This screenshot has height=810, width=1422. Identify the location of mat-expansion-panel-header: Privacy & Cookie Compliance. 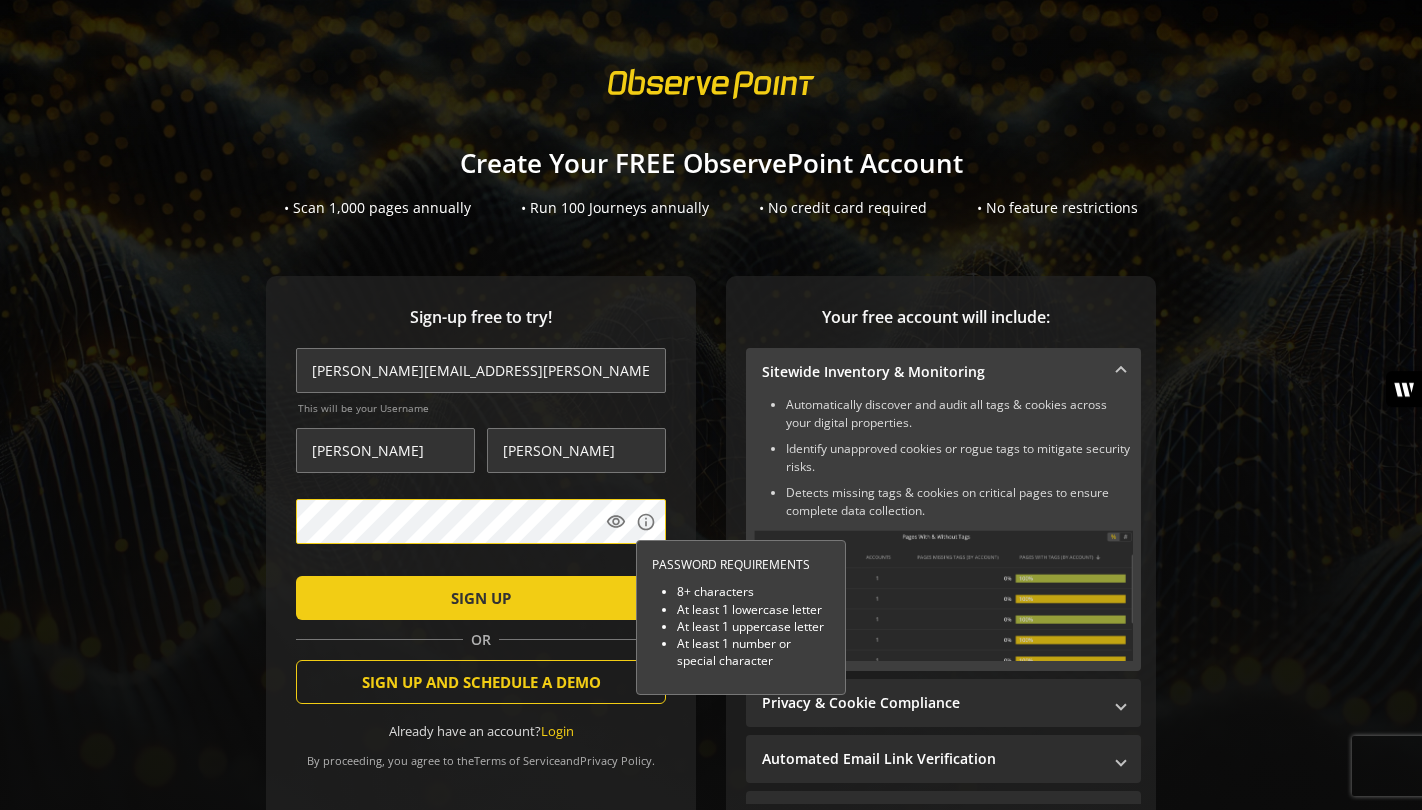
(943, 703).